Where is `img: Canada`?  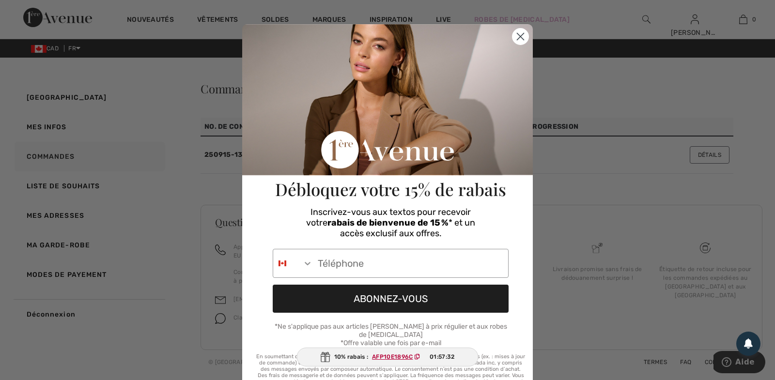 img: Canada is located at coordinates (282, 264).